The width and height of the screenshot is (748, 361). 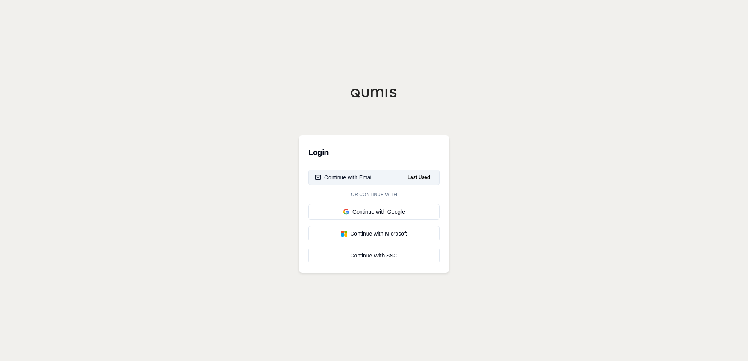 I want to click on h3: Login, so click(x=374, y=153).